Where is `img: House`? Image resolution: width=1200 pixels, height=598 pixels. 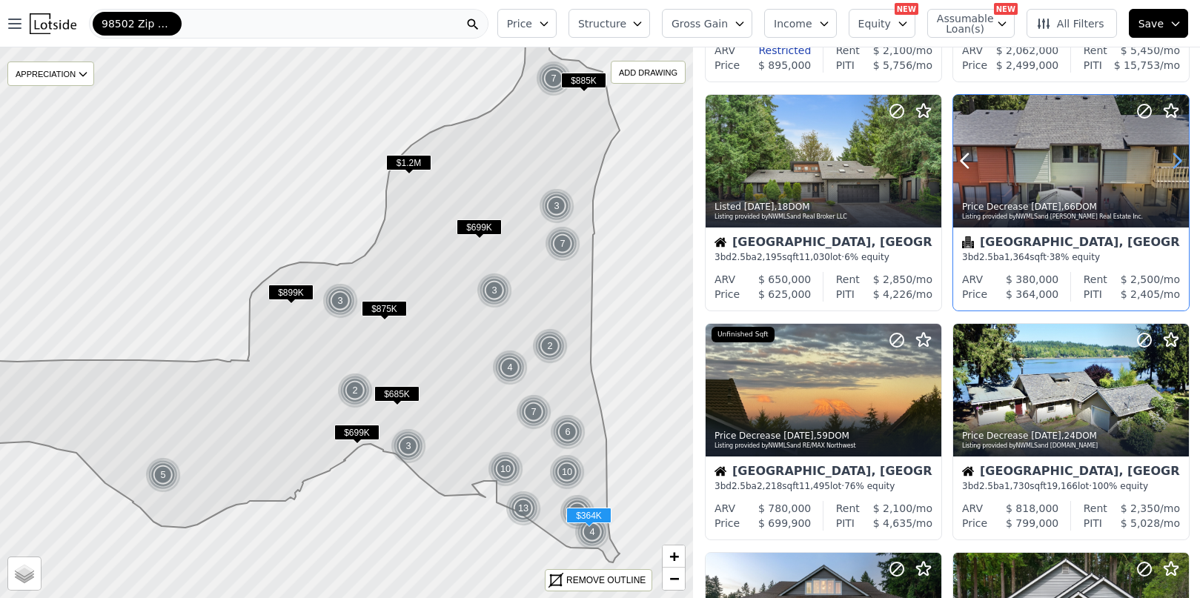
img: House is located at coordinates (720, 242).